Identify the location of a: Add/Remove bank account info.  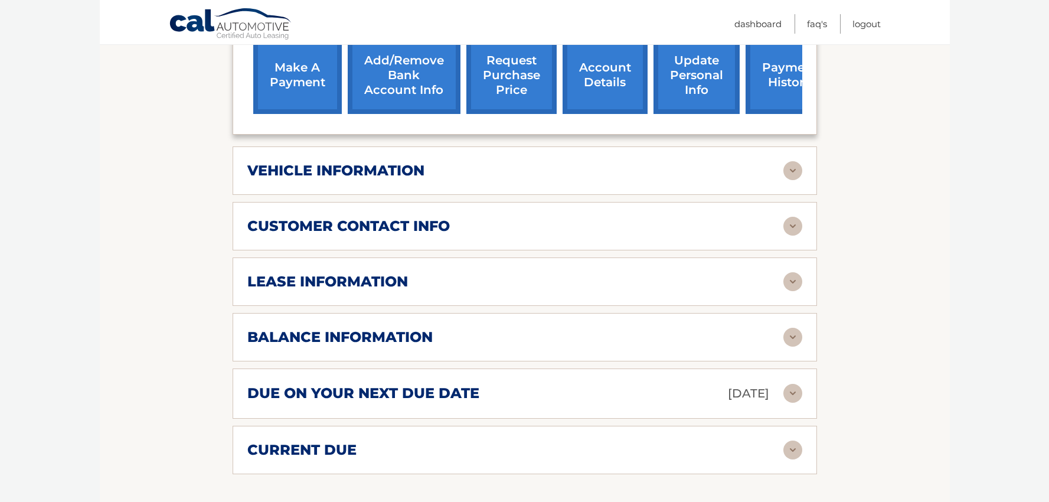
(404, 75).